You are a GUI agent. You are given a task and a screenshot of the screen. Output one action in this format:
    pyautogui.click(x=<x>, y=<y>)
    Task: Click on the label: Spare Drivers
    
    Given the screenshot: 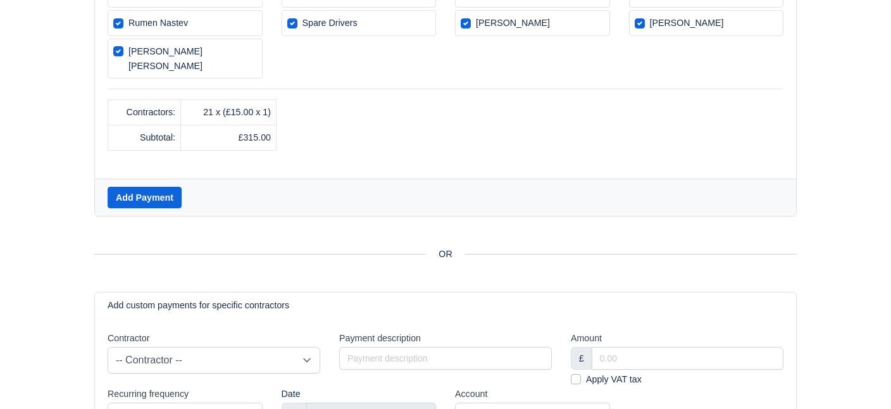 What is the action you would take?
    pyautogui.click(x=330, y=23)
    